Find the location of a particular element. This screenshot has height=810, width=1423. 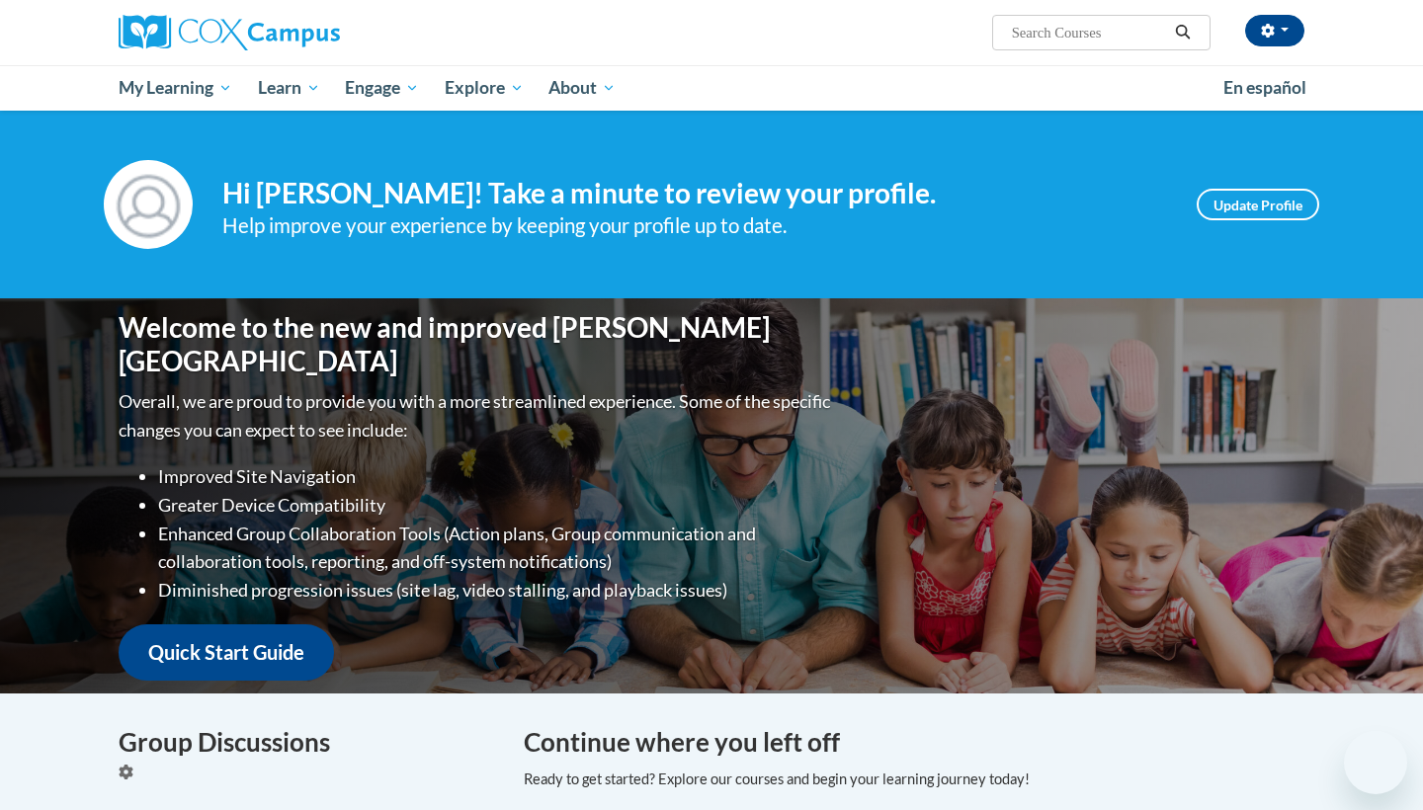

span: My Learning is located at coordinates (175, 88).